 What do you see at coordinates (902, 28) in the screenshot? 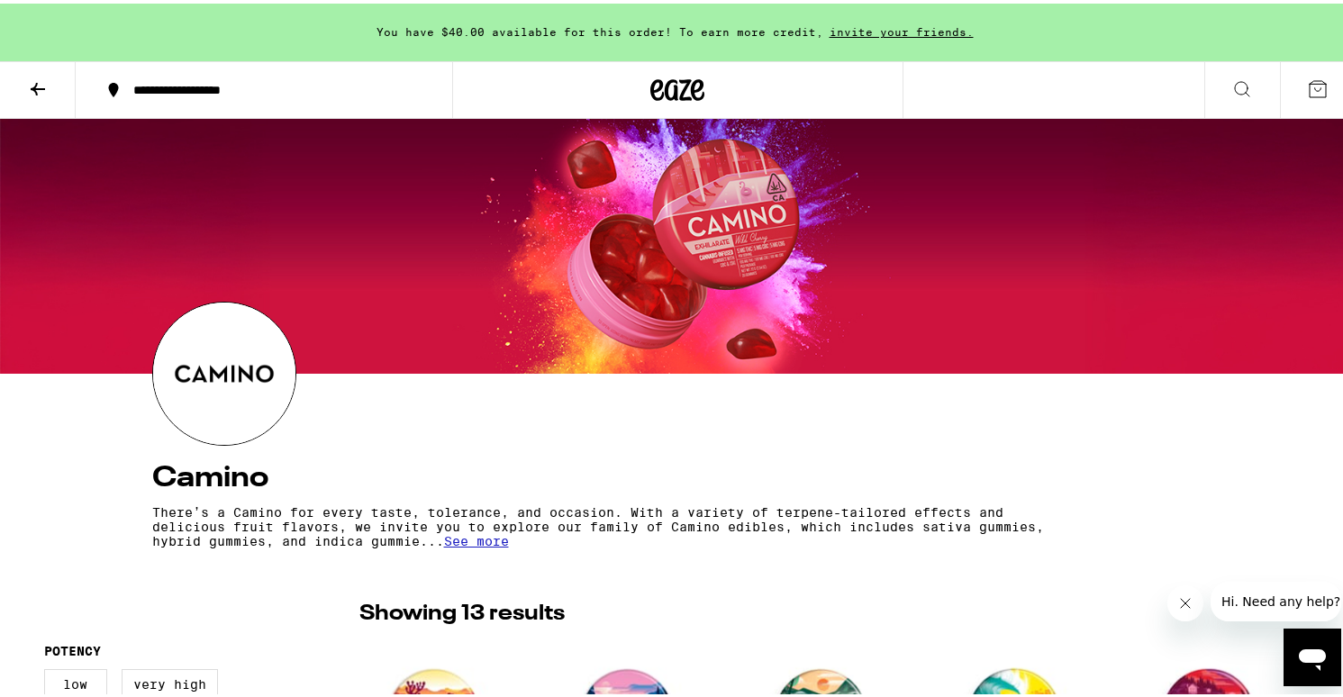
I see `span: invite your friends.` at bounding box center [902, 28].